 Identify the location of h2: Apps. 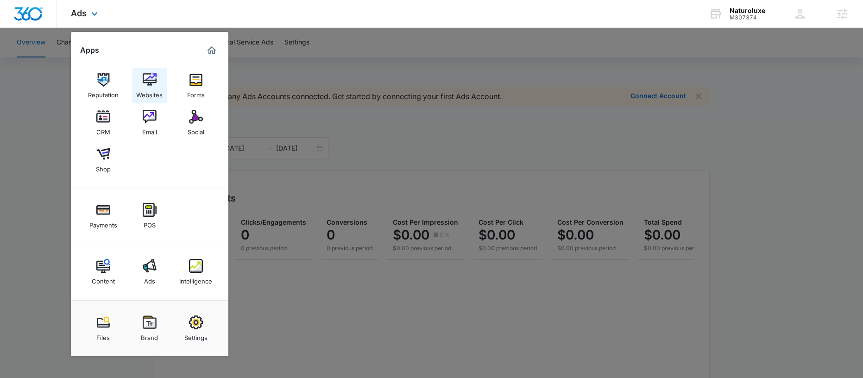
(89, 50).